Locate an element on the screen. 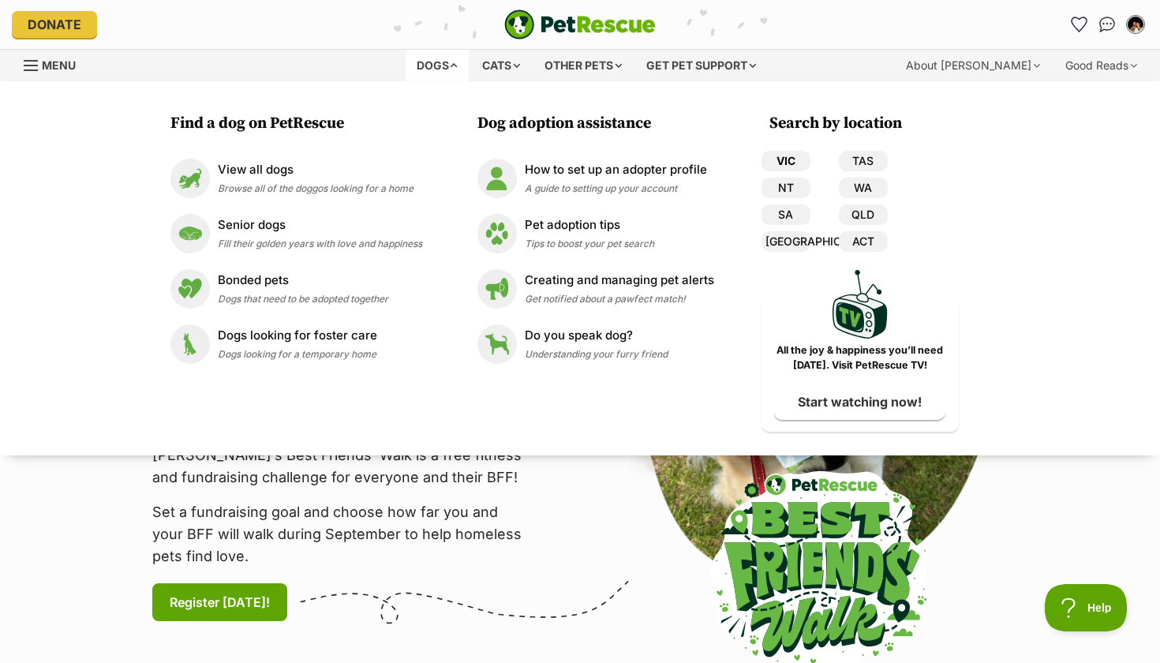 The width and height of the screenshot is (1160, 663). a: Conversations is located at coordinates (1107, 24).